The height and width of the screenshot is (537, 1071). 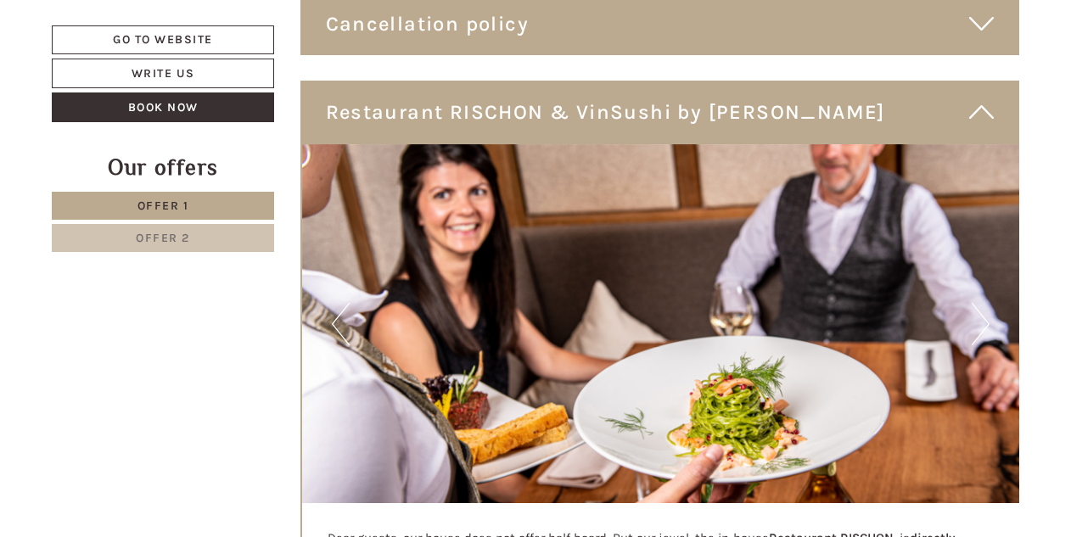 I want to click on span: Offer 1, so click(x=163, y=205).